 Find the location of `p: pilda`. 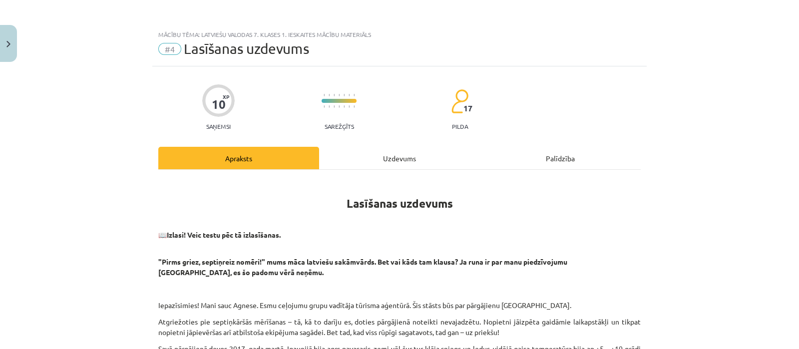

p: pilda is located at coordinates (460, 126).